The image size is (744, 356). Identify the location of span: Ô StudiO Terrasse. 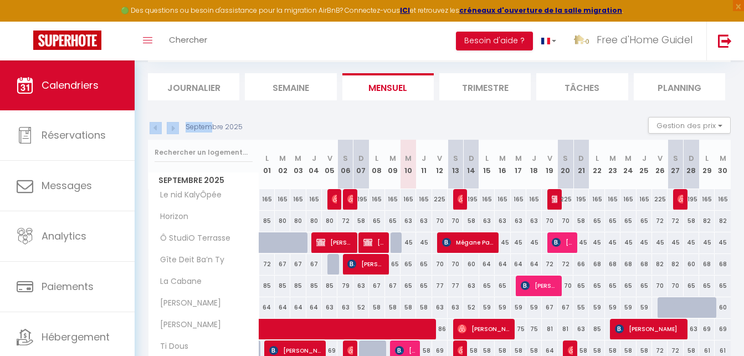
(192, 238).